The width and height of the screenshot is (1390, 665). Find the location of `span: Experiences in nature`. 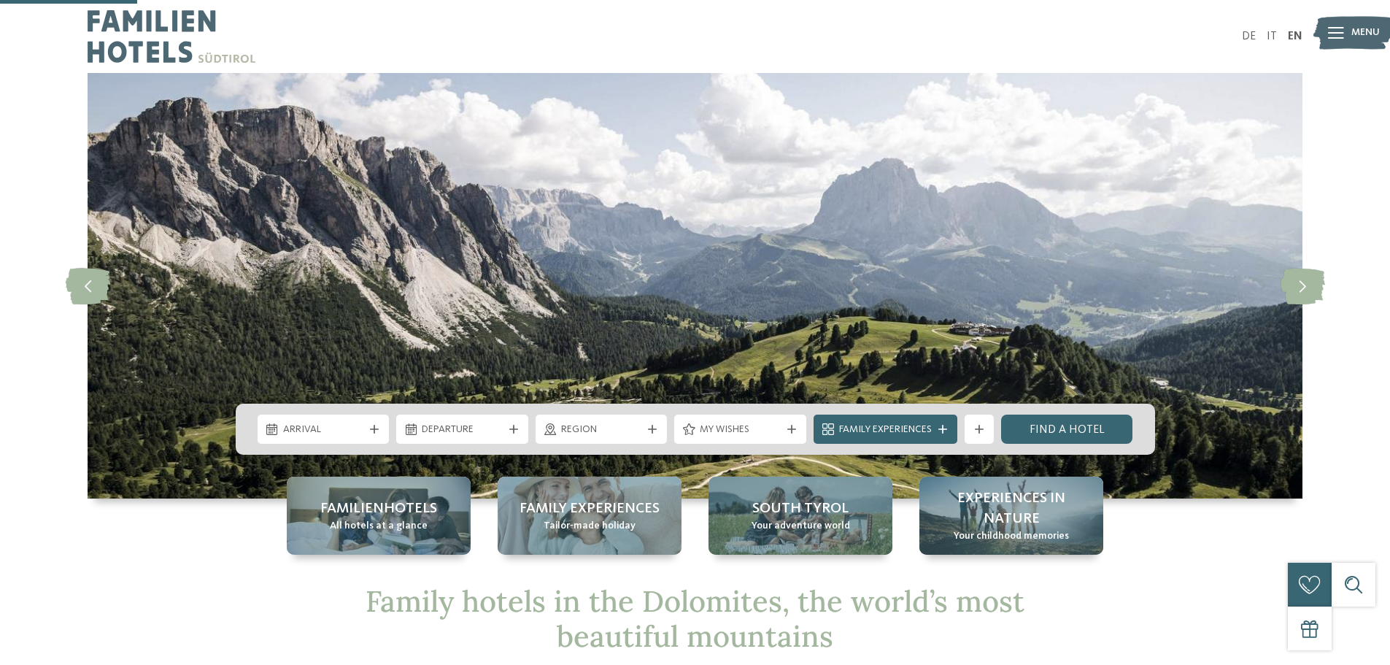

span: Experiences in nature is located at coordinates (1011, 509).